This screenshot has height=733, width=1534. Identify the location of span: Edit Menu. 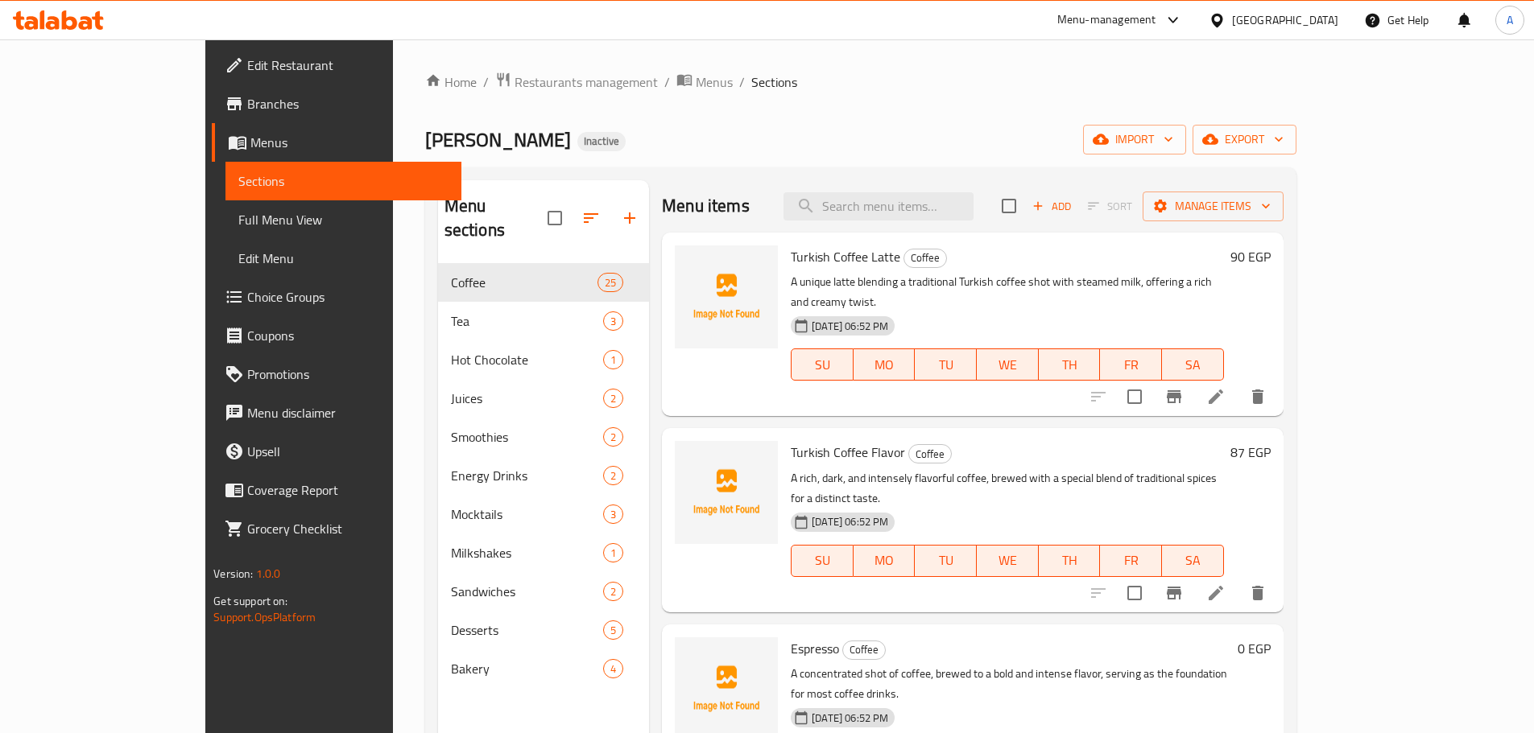
(343, 258).